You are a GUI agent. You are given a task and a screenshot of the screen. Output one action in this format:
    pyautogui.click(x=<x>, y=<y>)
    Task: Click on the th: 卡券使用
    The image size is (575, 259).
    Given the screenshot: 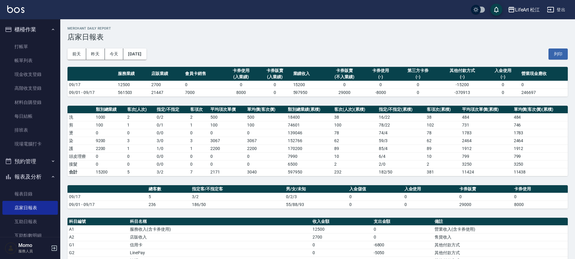 What is the action you would take?
    pyautogui.click(x=540, y=189)
    